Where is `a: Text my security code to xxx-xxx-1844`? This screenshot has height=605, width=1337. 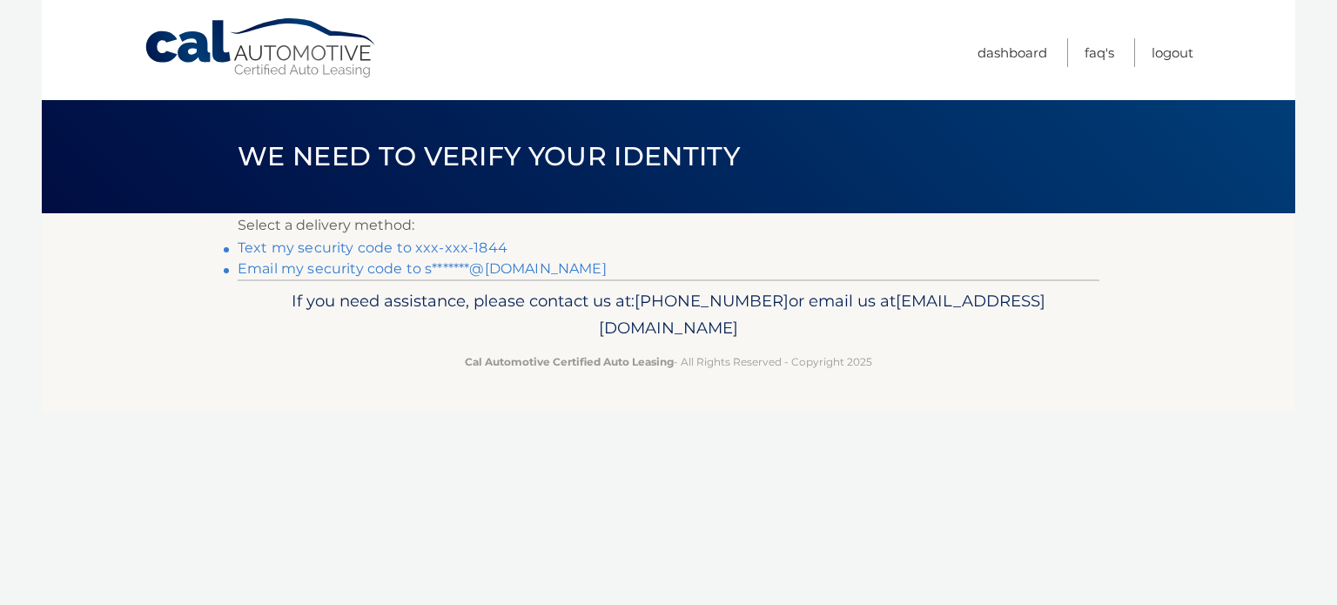 a: Text my security code to xxx-xxx-1844 is located at coordinates (373, 247).